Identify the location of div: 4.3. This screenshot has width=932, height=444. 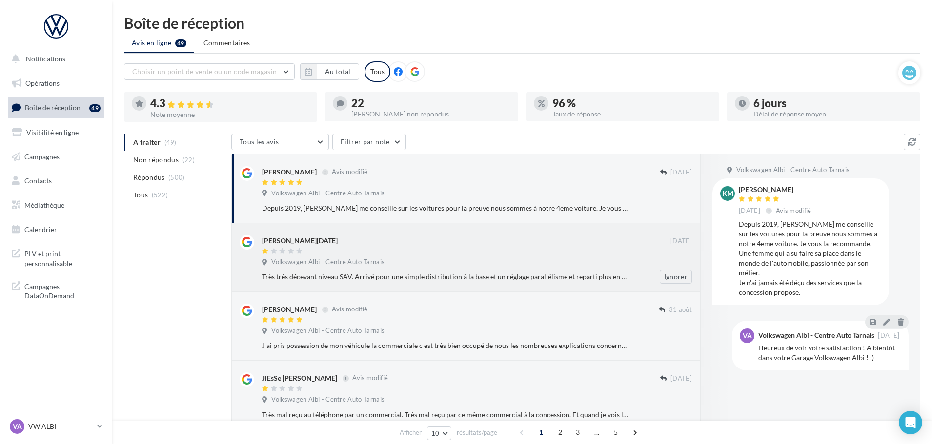
(230, 103).